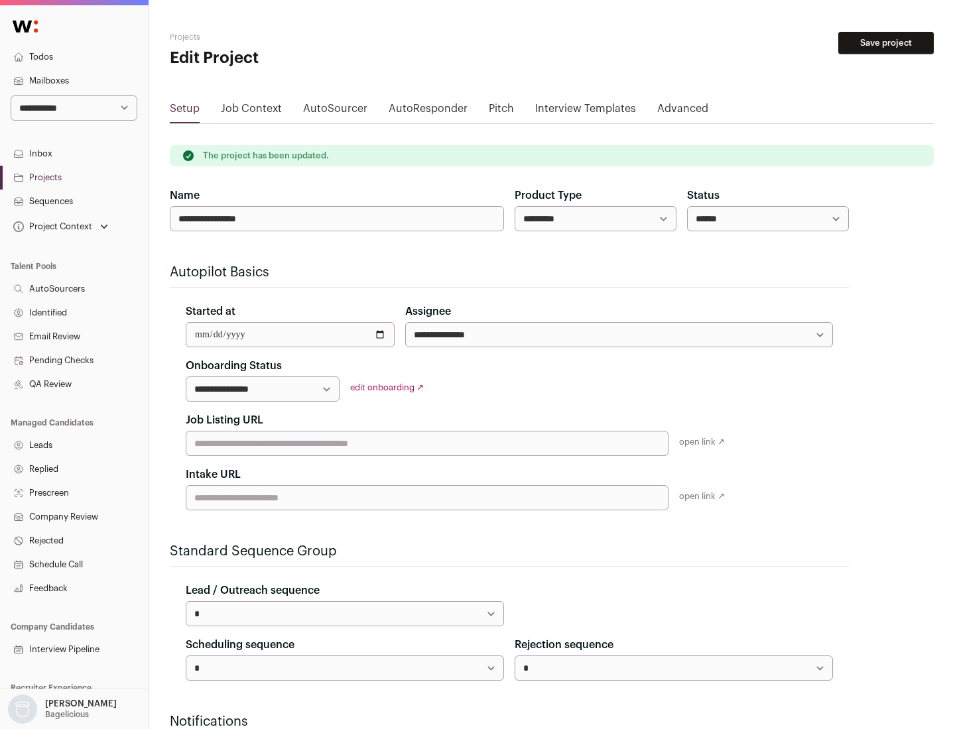 This screenshot has width=955, height=729. What do you see at coordinates (509, 272) in the screenshot?
I see `h2: Autopilot Basics` at bounding box center [509, 272].